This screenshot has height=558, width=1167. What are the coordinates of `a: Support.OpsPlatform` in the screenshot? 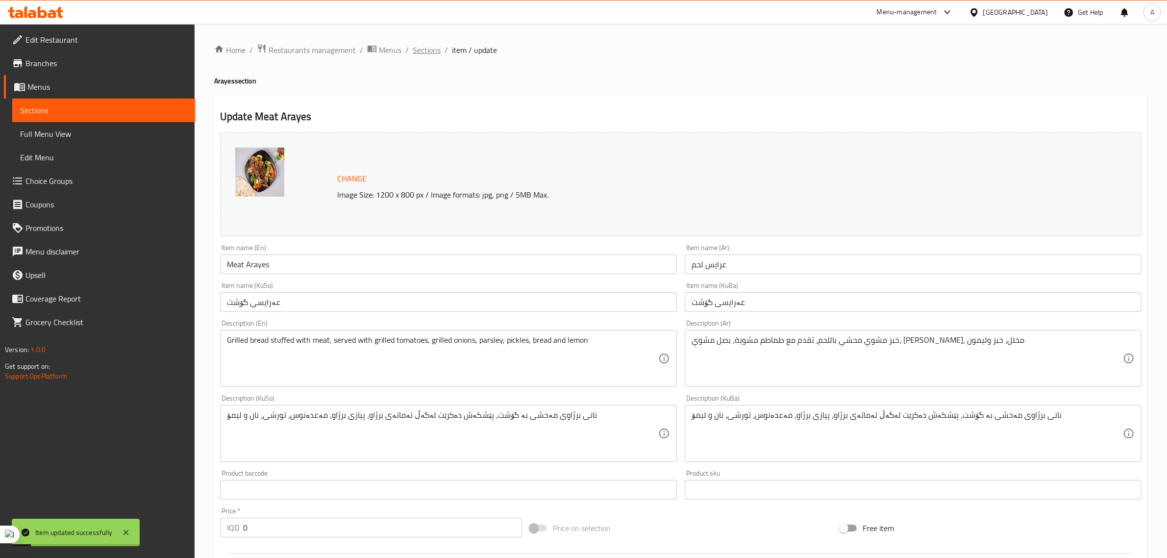 It's located at (36, 376).